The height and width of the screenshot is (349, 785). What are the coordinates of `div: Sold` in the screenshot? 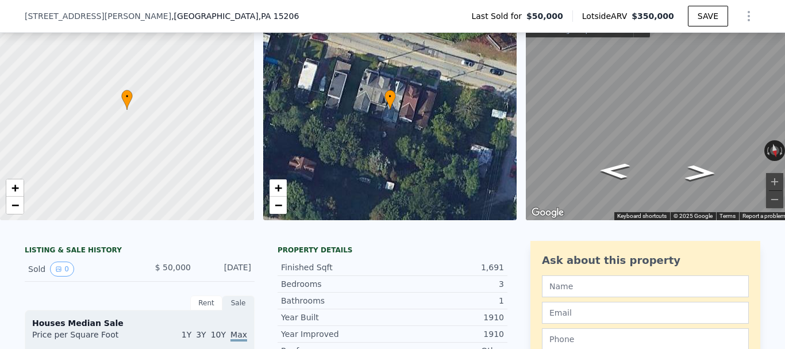 It's located at (79, 269).